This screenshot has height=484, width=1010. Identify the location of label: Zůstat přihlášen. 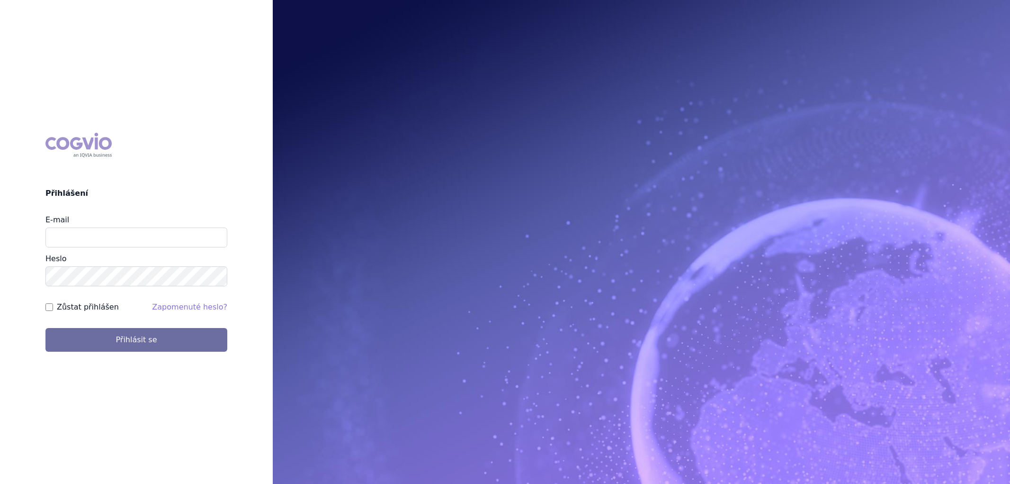
(88, 307).